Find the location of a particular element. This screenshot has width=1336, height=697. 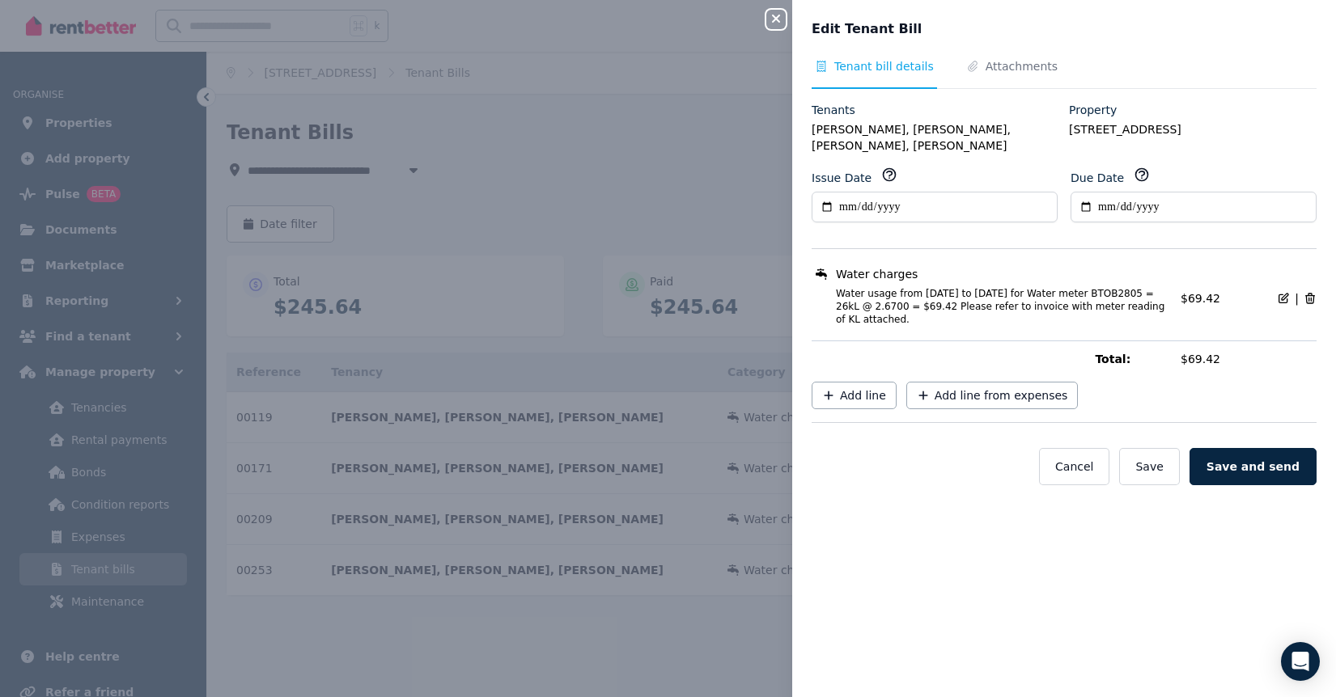

label: Issue Date is located at coordinates (841, 178).